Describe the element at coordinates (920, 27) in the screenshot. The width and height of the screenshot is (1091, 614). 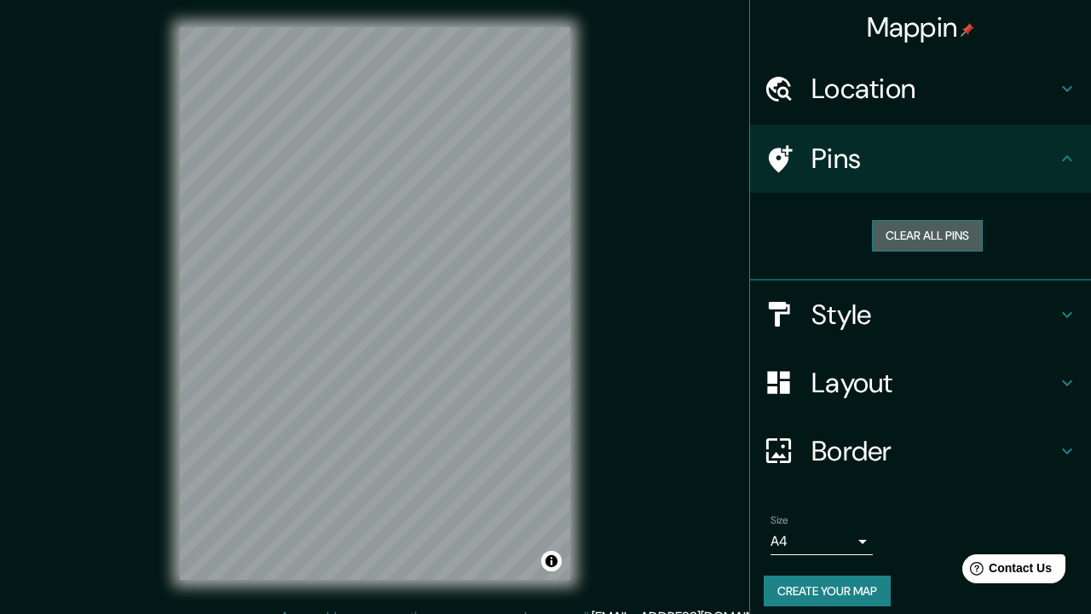
I see `h4: Mappin` at that location.